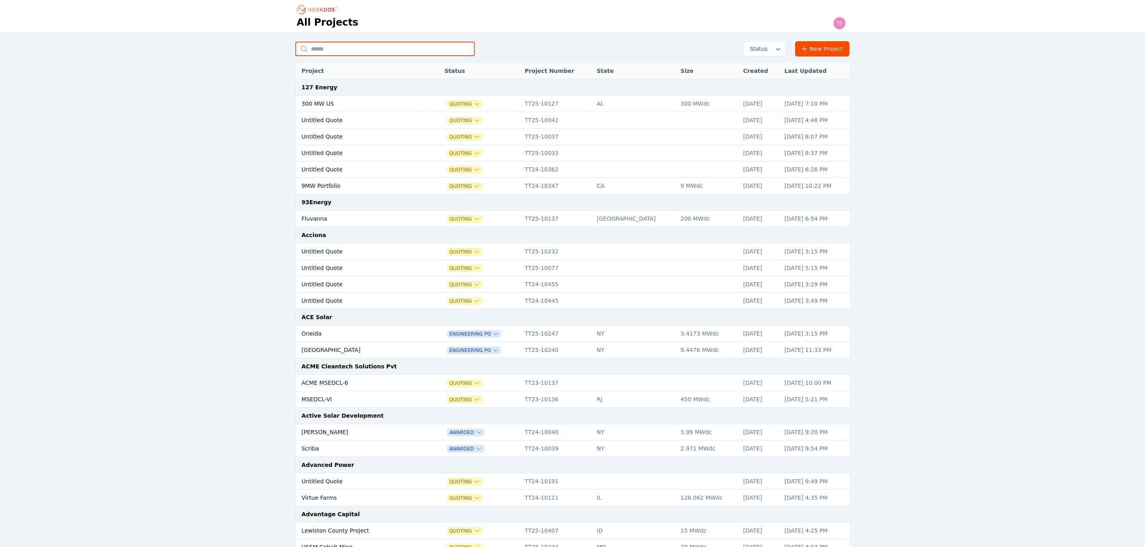 The width and height of the screenshot is (1145, 547). I want to click on h1: All Projects, so click(328, 22).